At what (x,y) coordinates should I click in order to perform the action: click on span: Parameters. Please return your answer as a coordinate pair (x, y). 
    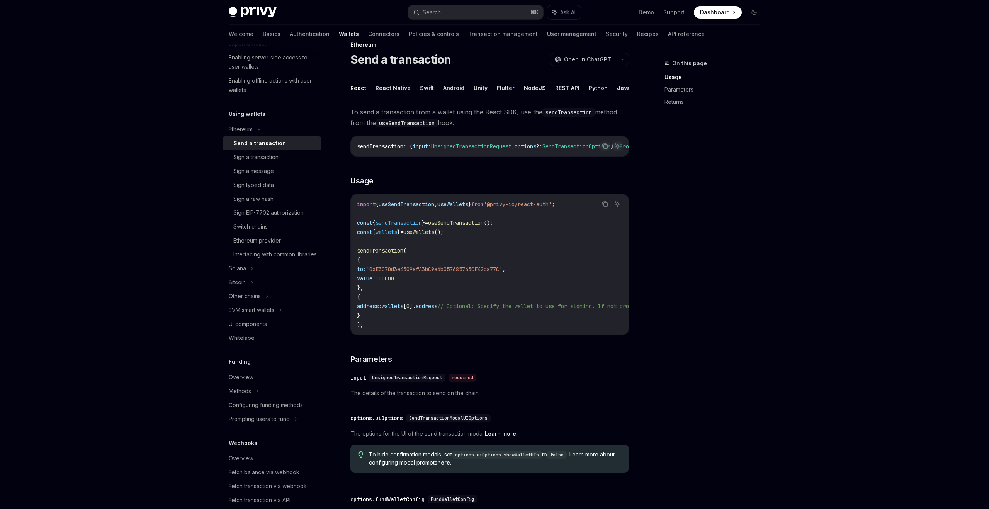
    Looking at the image, I should click on (371, 359).